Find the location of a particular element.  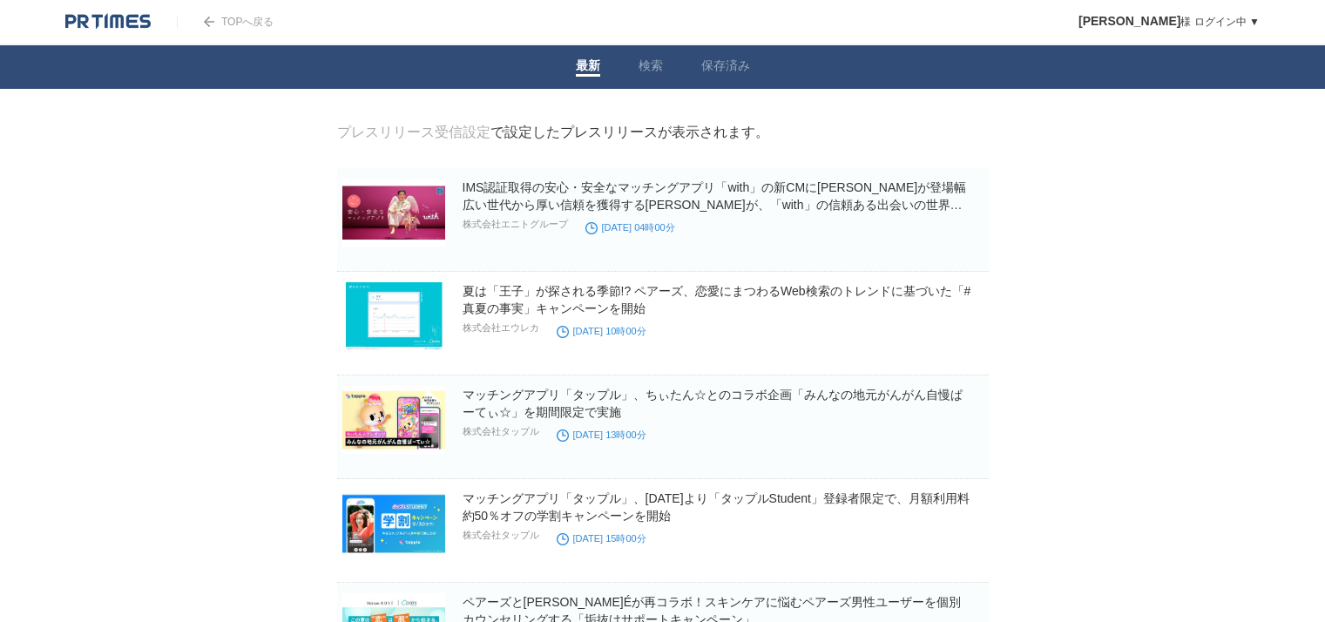

a: マッチングアプリ「タップル」、ちぃたん☆とのコラボ企画「みんなの地元がんがん自慢ぱーてぃ☆」を期間限定で実施 is located at coordinates (713, 403).